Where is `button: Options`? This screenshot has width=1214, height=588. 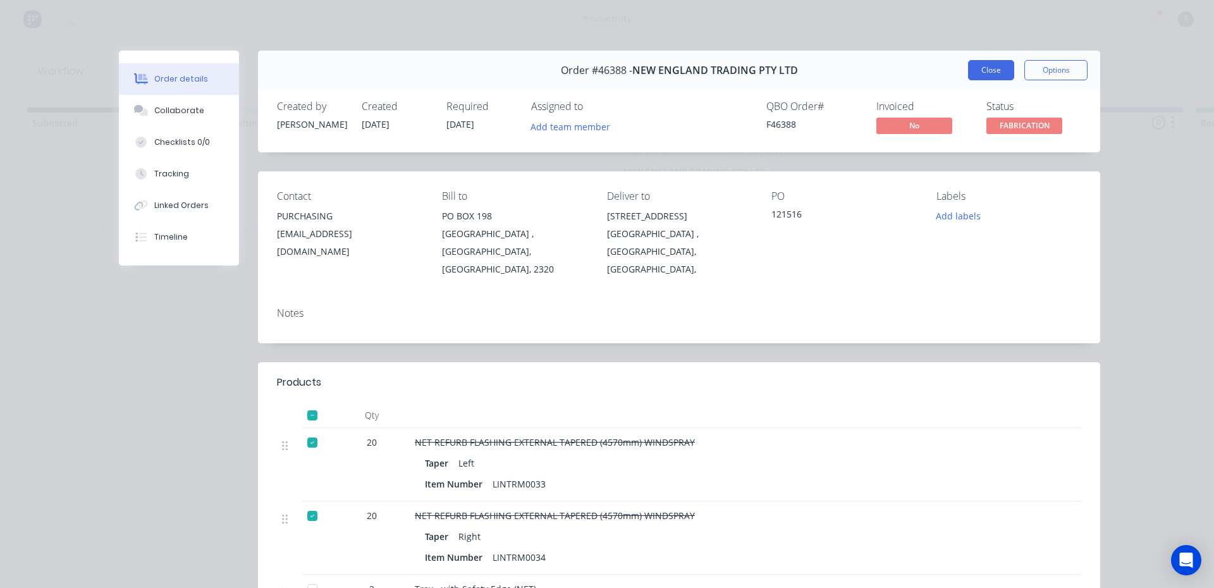
button: Options is located at coordinates (1056, 70).